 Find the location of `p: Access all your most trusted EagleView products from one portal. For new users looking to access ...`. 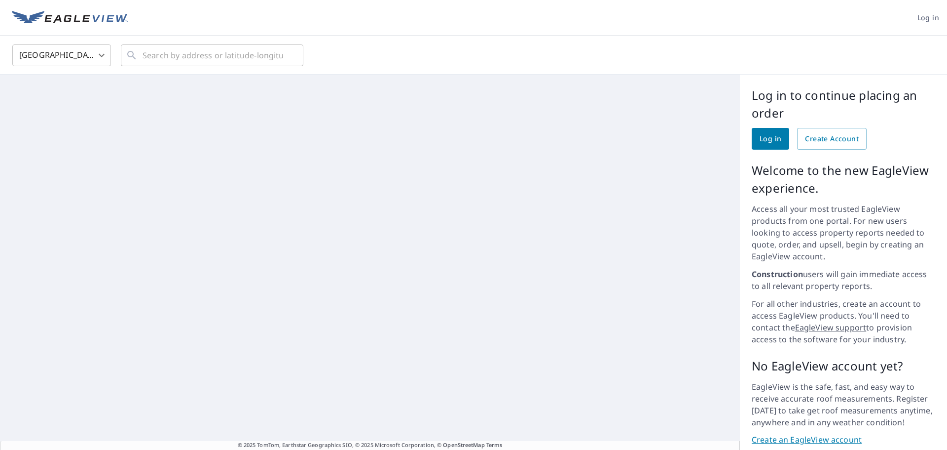

p: Access all your most trusted EagleView products from one portal. For new users looking to access ... is located at coordinates (844, 232).